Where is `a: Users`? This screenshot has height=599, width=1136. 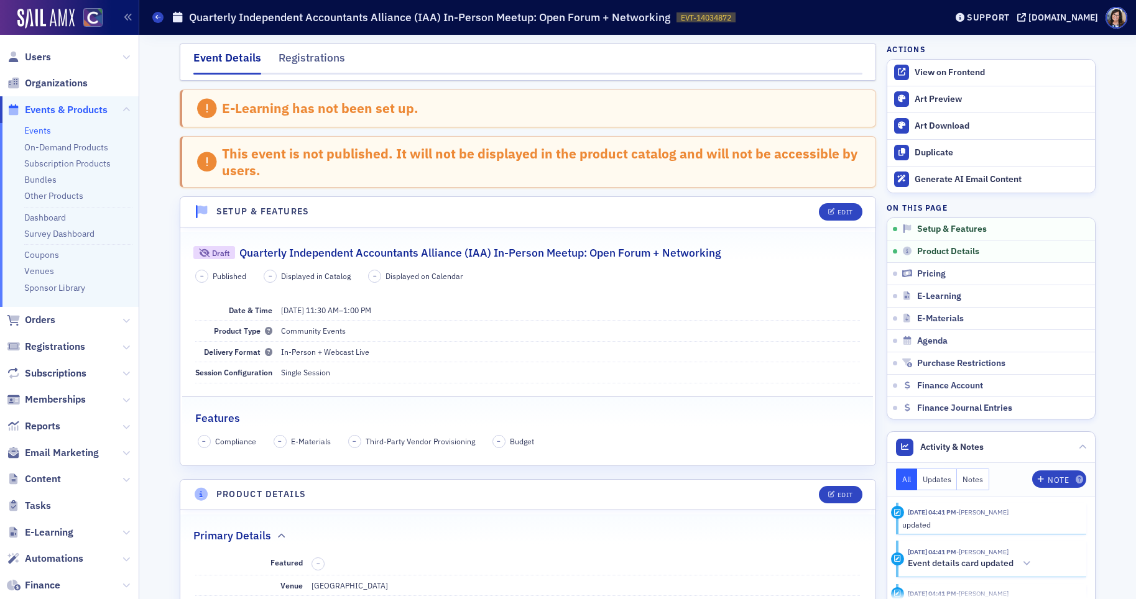
a: Users is located at coordinates (29, 57).